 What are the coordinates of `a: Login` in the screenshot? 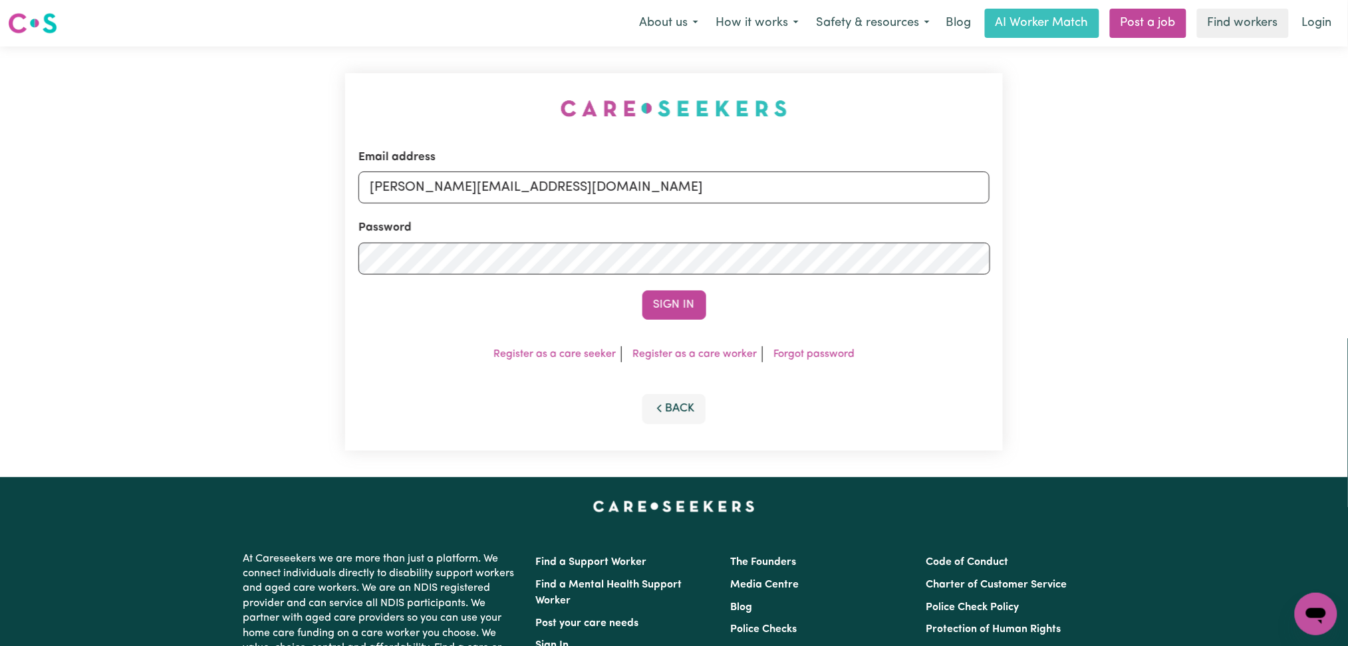 It's located at (1317, 23).